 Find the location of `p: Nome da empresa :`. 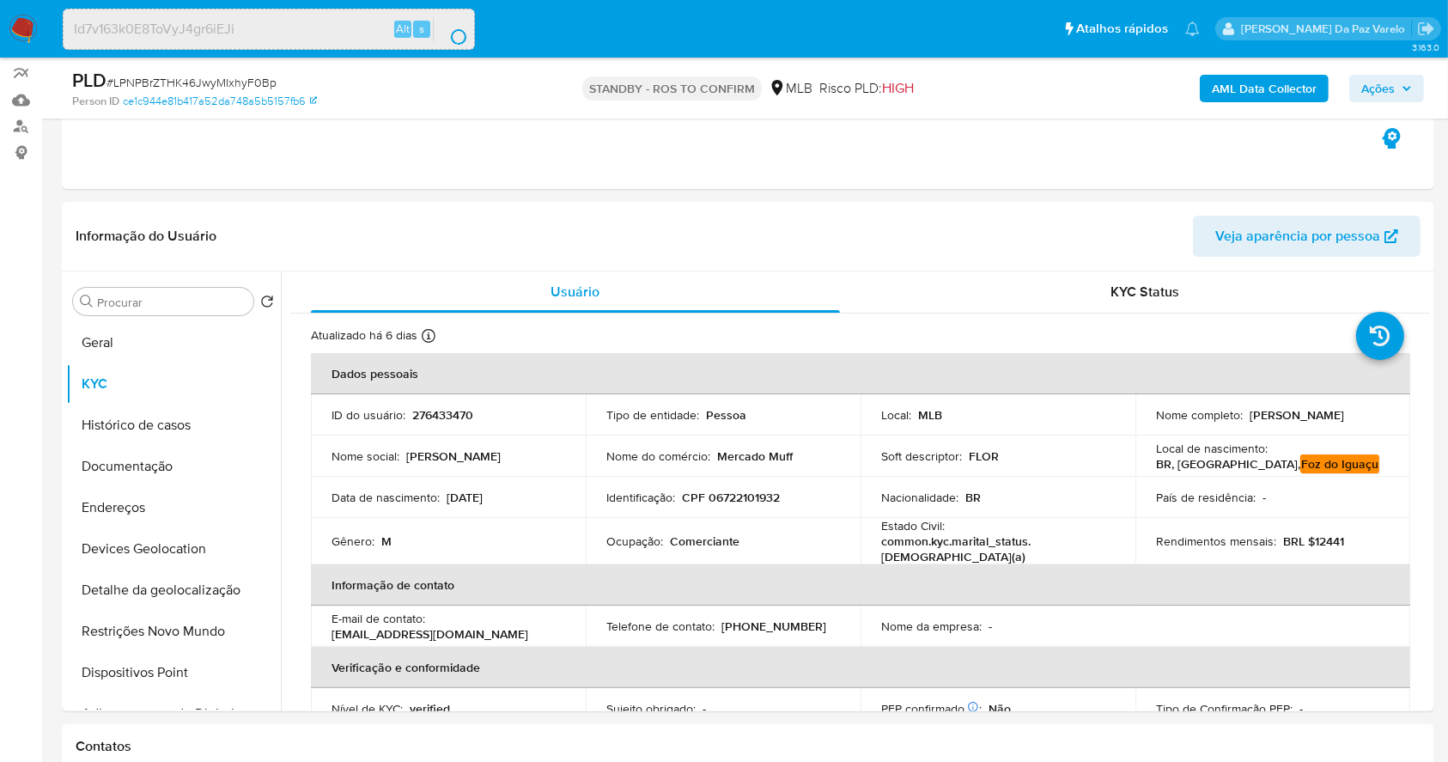

p: Nome da empresa : is located at coordinates (931, 626).